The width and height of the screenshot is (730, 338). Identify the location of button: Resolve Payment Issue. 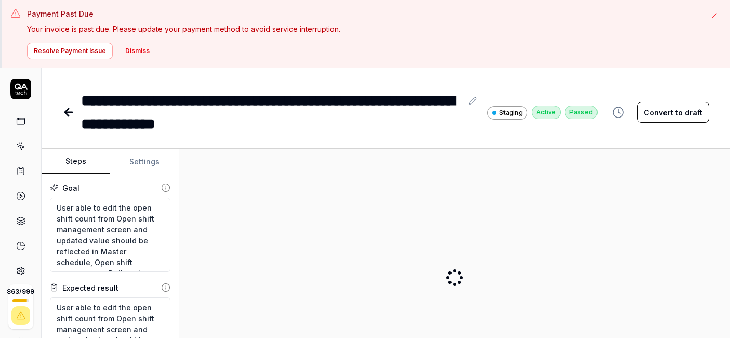
(70, 51).